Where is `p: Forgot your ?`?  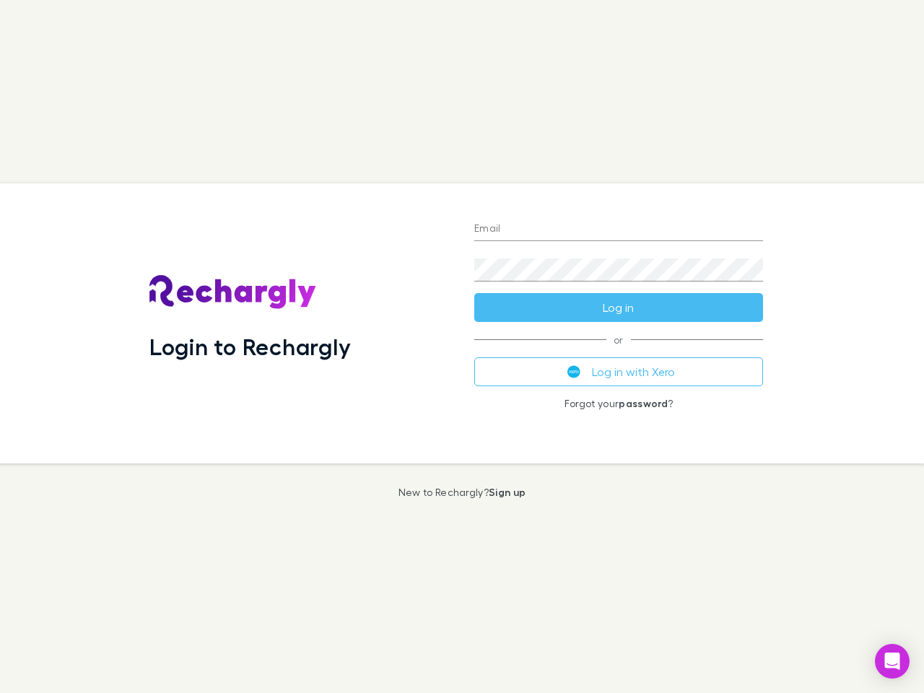
p: Forgot your ? is located at coordinates (618, 403).